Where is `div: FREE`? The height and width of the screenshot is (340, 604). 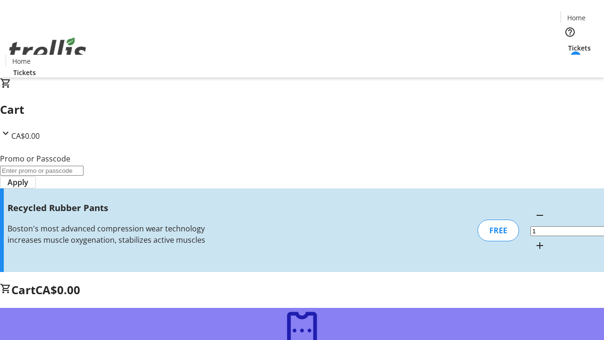 div: FREE is located at coordinates (498, 230).